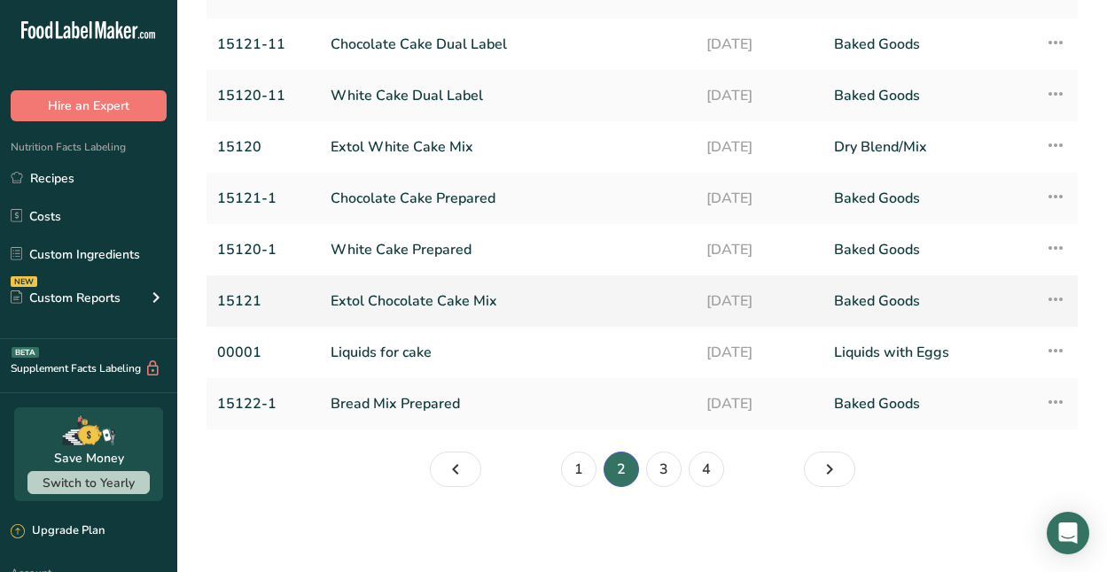  Describe the element at coordinates (508, 96) in the screenshot. I see `a: White Cake Dual Label` at that location.